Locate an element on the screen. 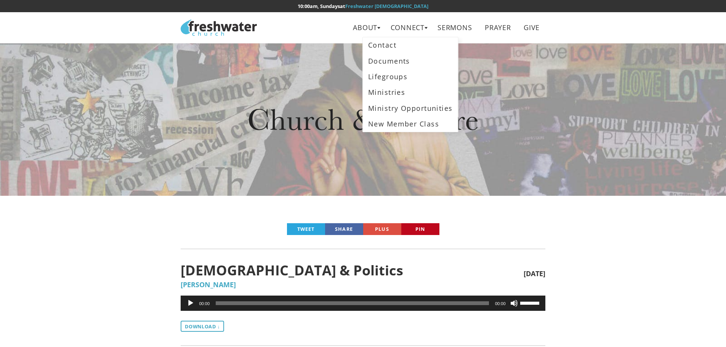 The image size is (726, 347). h6: at is located at coordinates (363, 6).